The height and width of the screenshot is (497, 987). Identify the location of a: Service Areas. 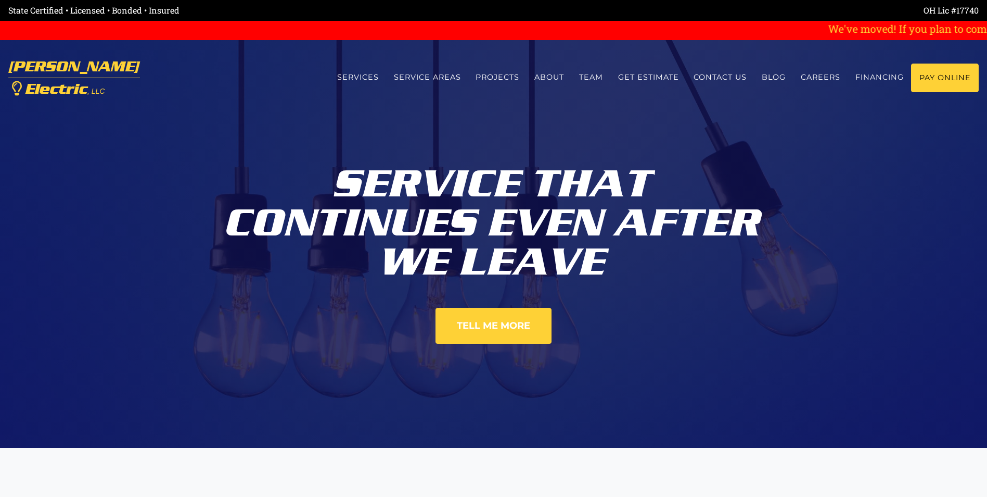
(427, 77).